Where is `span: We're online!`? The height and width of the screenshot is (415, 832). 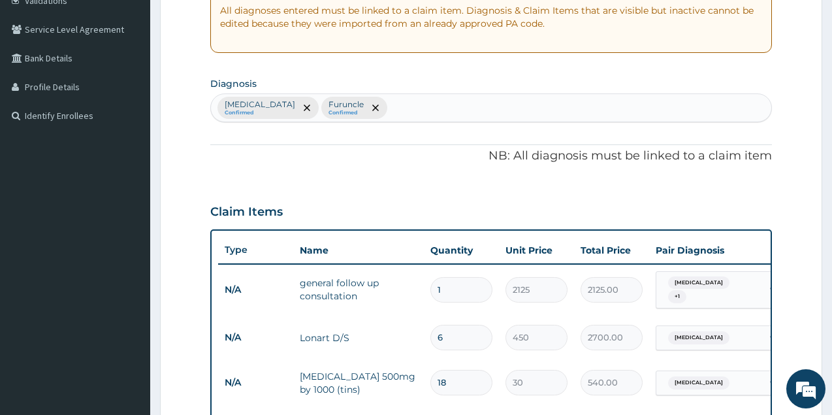 span: We're online! is located at coordinates (128, 190).